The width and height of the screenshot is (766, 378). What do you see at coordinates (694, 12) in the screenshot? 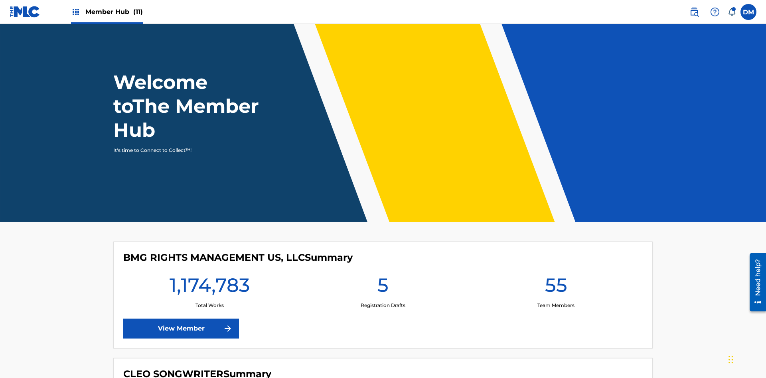
I see `a: Public Search` at bounding box center [694, 12].